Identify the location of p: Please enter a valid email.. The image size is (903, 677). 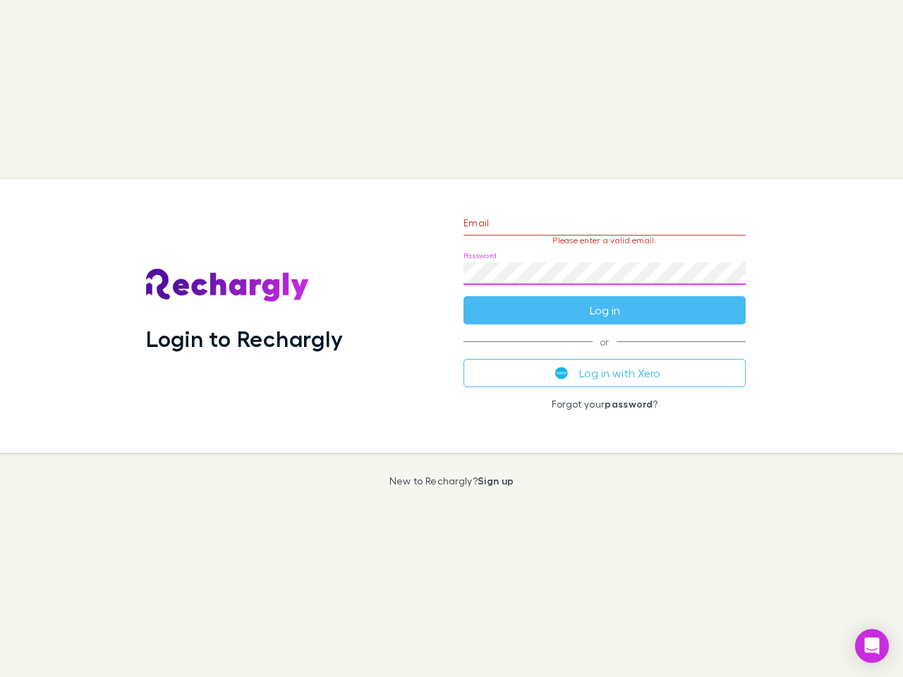
(605, 241).